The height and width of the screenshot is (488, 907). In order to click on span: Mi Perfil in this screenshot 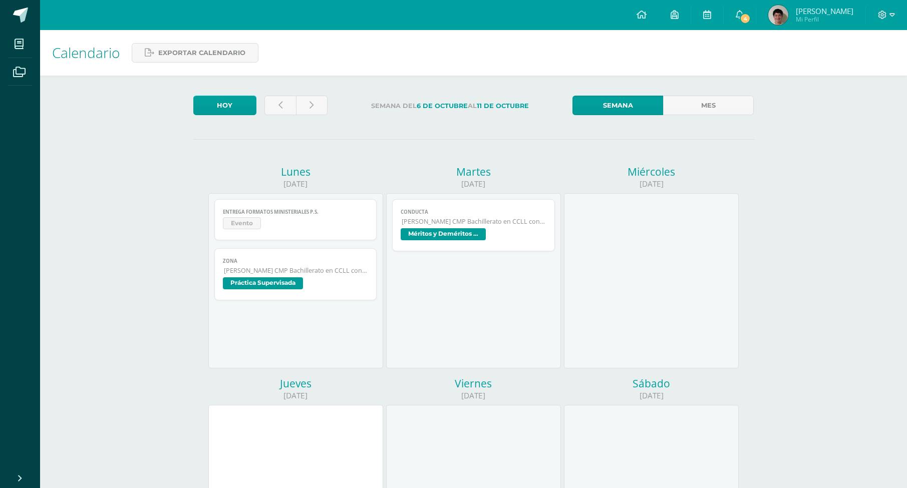, I will do `click(824, 19)`.